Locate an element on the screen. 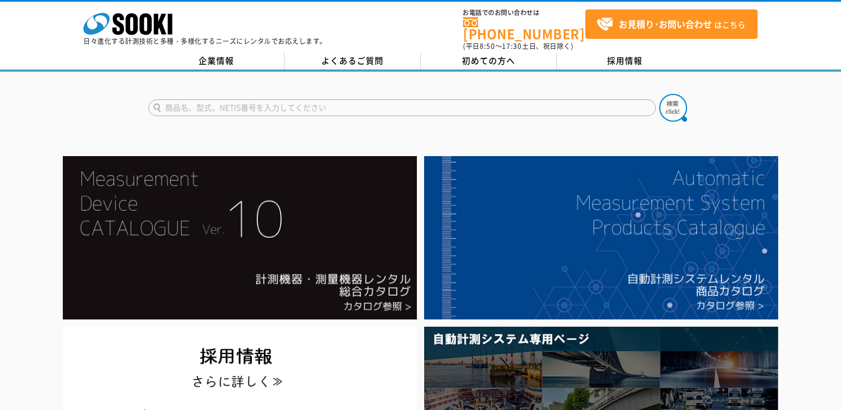 The image size is (841, 410). a: 採用情報 is located at coordinates (625, 61).